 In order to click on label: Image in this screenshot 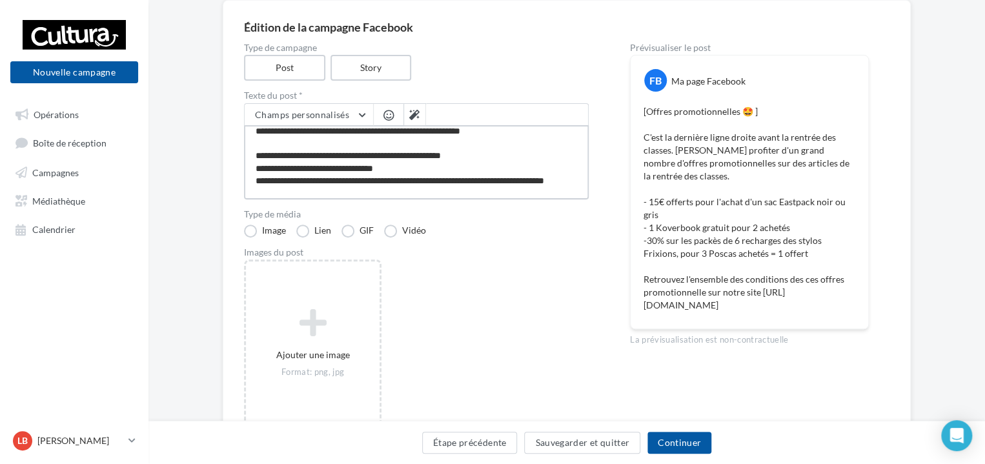, I will do `click(265, 231)`.